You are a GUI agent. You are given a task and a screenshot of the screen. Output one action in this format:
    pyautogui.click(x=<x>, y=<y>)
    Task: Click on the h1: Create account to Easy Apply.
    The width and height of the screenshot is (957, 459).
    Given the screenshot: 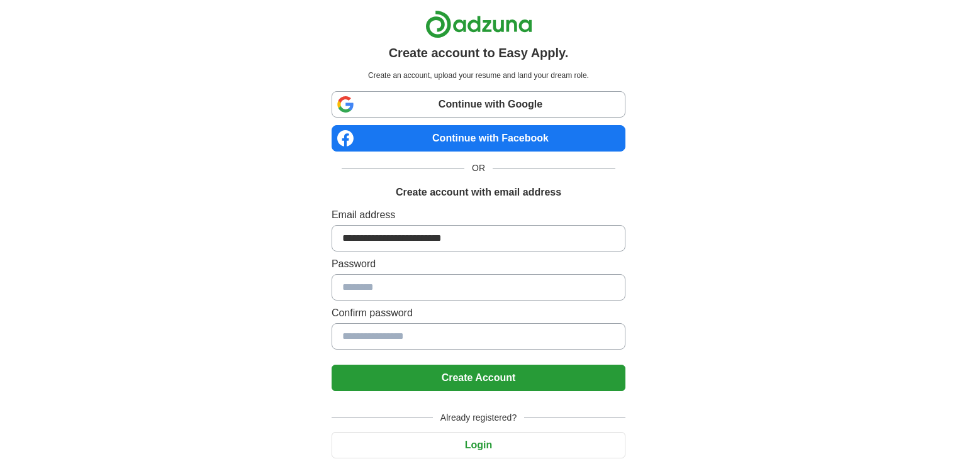 What is the action you would take?
    pyautogui.click(x=479, y=53)
    